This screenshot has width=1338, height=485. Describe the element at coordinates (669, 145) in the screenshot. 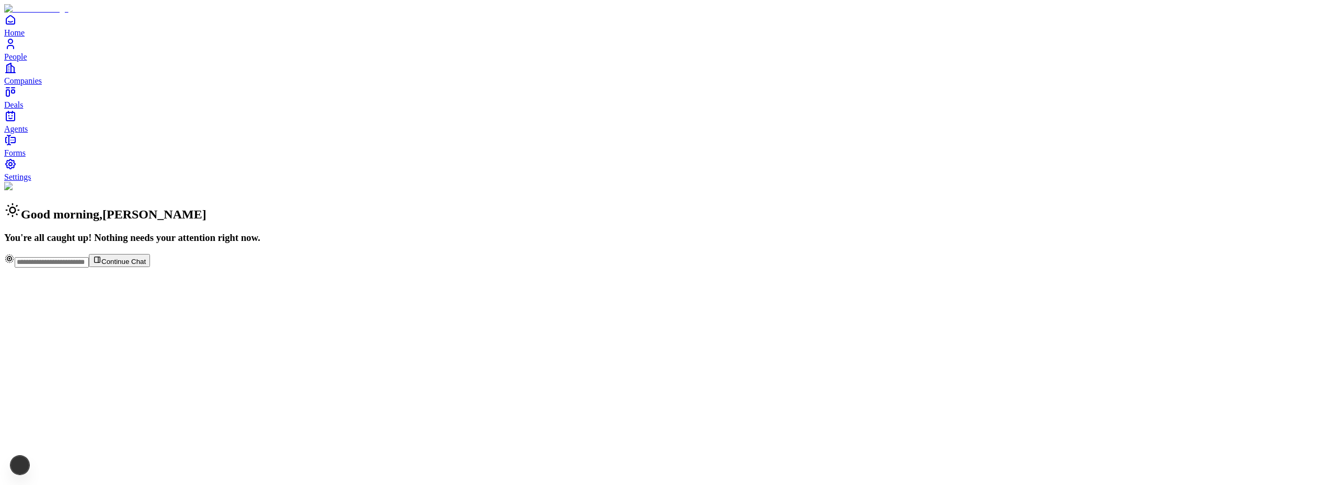

I see `a: Forms` at that location.